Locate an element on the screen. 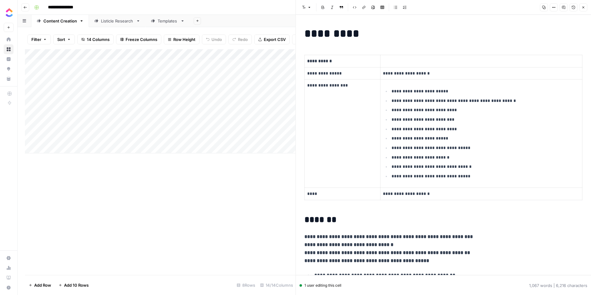 The height and width of the screenshot is (295, 591). a: Insights is located at coordinates (9, 59).